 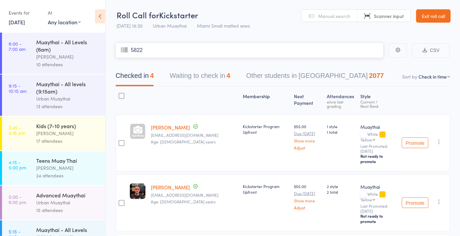 I want to click on span: 2 style, so click(x=341, y=186).